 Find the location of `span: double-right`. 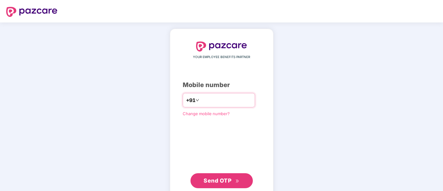

span: double-right is located at coordinates (237, 181).